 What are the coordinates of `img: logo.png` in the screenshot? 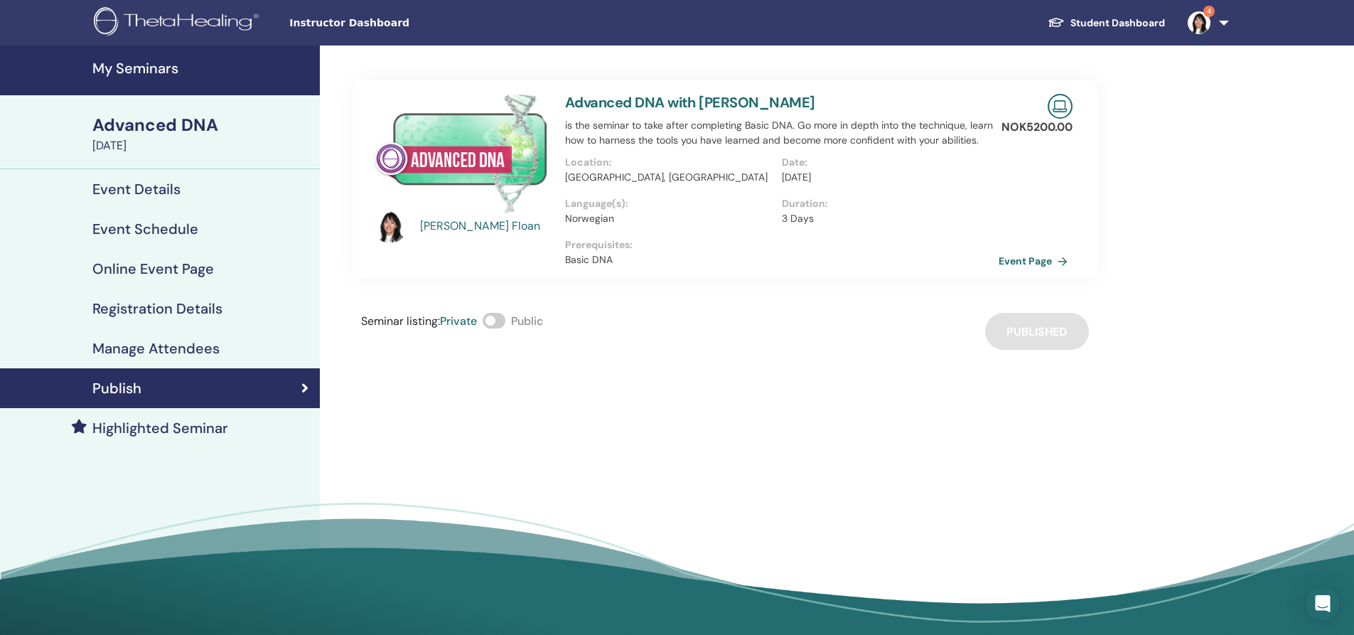 It's located at (178, 23).